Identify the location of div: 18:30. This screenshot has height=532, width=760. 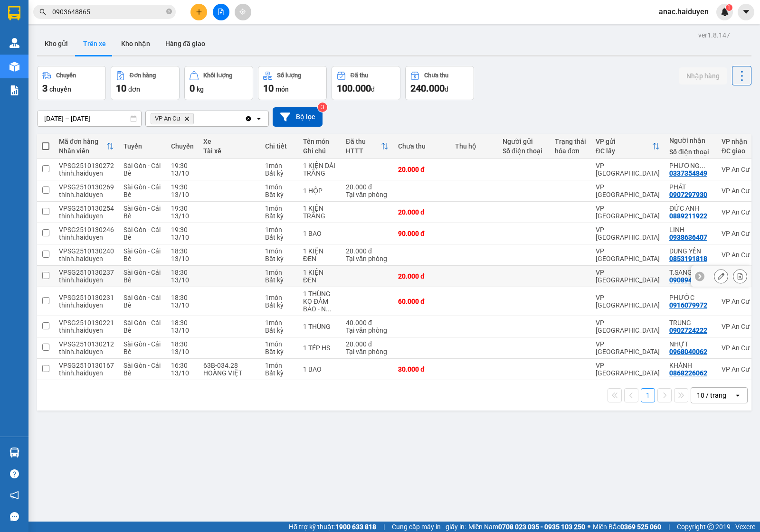
(182, 251).